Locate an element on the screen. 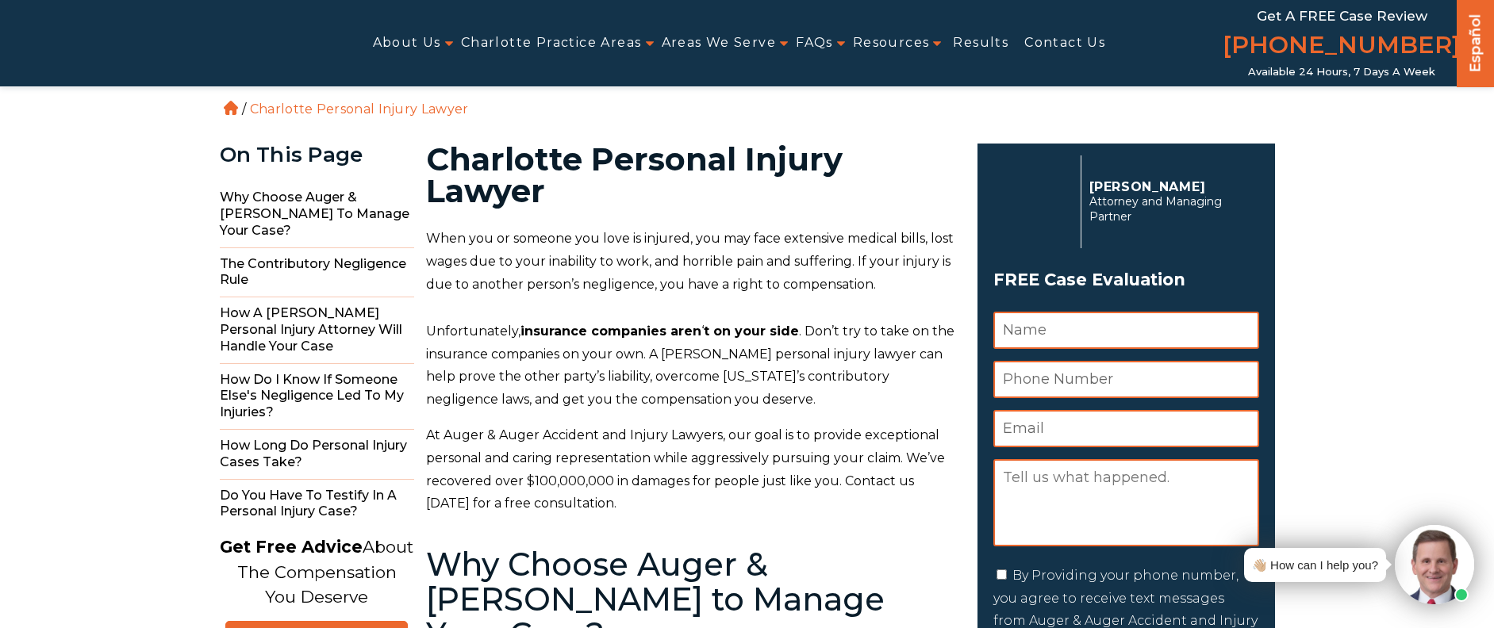 The image size is (1494, 628). span: How Long do Personal Injury Cases Take? is located at coordinates (317, 455).